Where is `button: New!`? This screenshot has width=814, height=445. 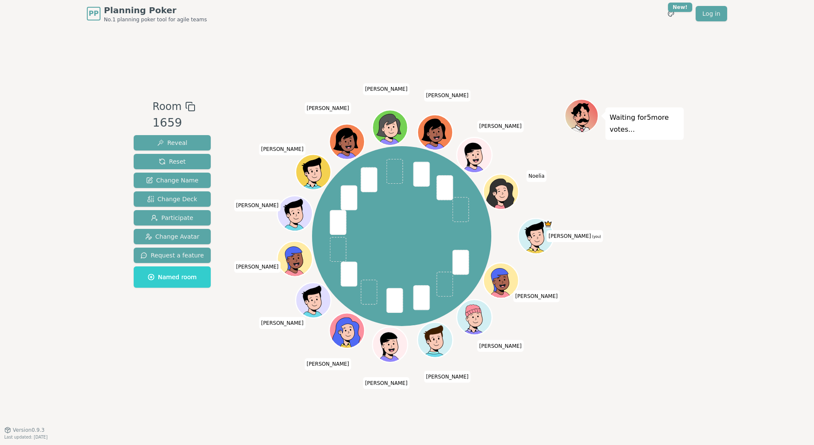
button: New! is located at coordinates (671, 14).